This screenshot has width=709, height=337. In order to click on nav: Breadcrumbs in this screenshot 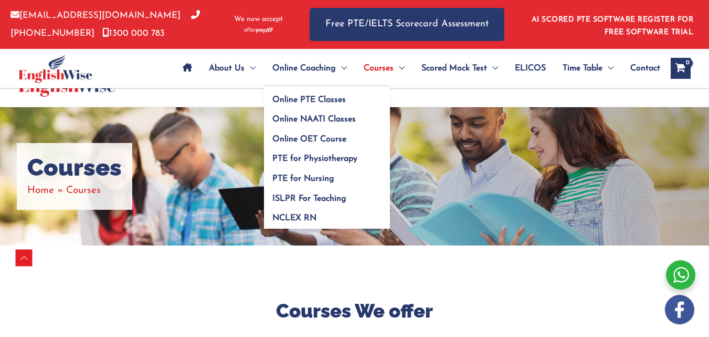, I will do `click(75, 190)`.